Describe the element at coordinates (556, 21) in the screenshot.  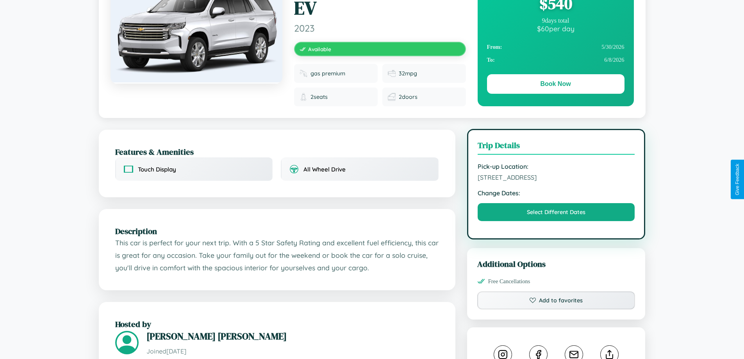
I see `div: 9 days total` at that location.